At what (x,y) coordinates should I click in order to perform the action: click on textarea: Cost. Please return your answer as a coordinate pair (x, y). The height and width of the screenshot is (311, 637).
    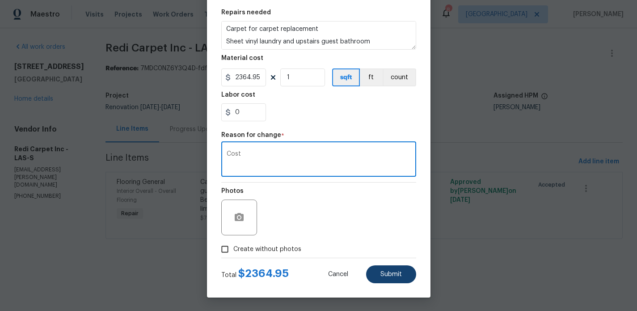
    Looking at the image, I should click on (319, 160).